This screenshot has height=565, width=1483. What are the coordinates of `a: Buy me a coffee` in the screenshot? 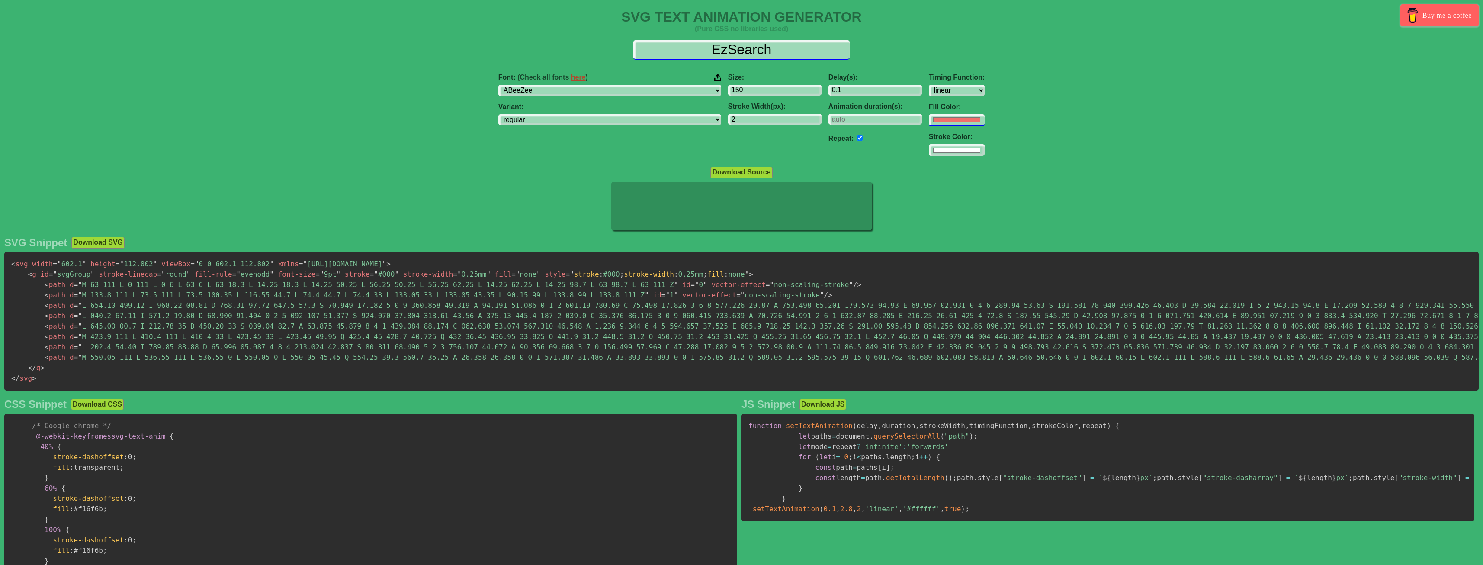 It's located at (1439, 15).